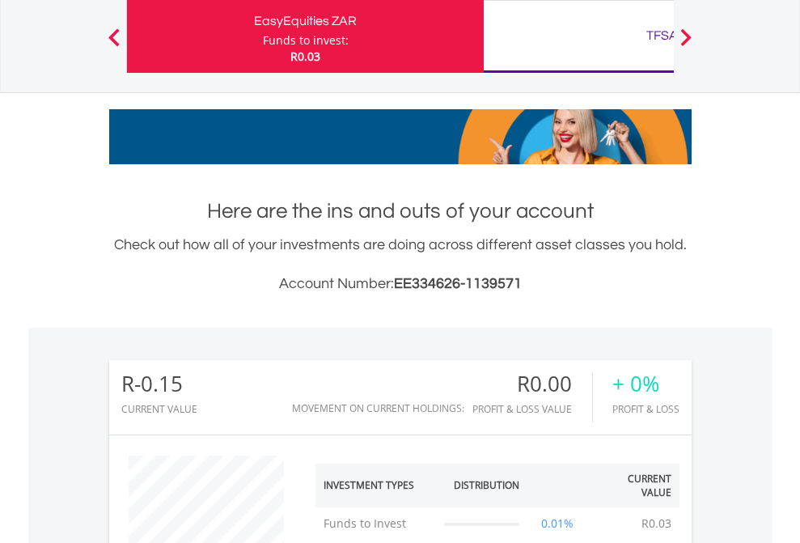 The width and height of the screenshot is (800, 543). What do you see at coordinates (533, 409) in the screenshot?
I see `div: Profit & Loss Value` at bounding box center [533, 409].